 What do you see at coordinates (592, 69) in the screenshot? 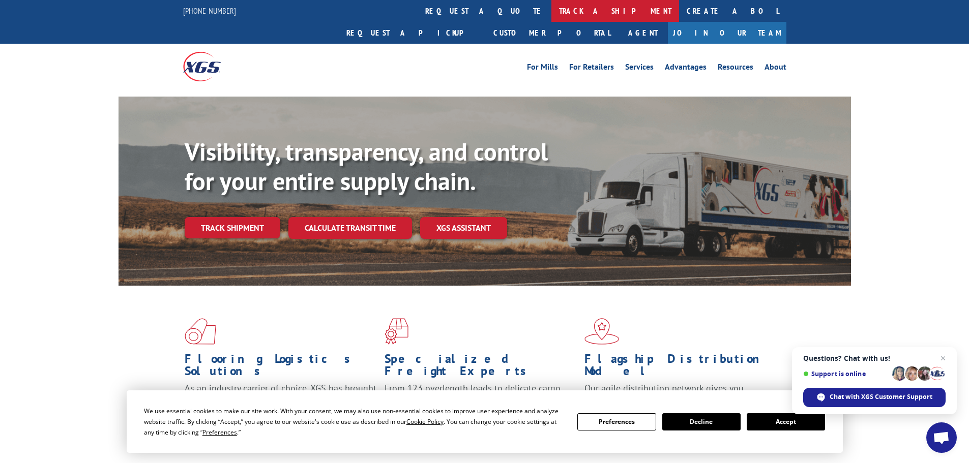
I see `a: For Retailers` at bounding box center [592, 69].